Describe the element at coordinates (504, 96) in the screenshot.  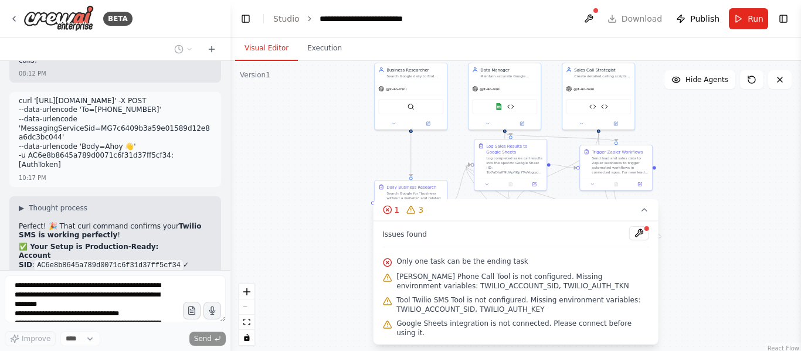
I see `div: Data ManagerMaintain accurate Google Sheets records of all business leads and successful sales, i...` at that location.